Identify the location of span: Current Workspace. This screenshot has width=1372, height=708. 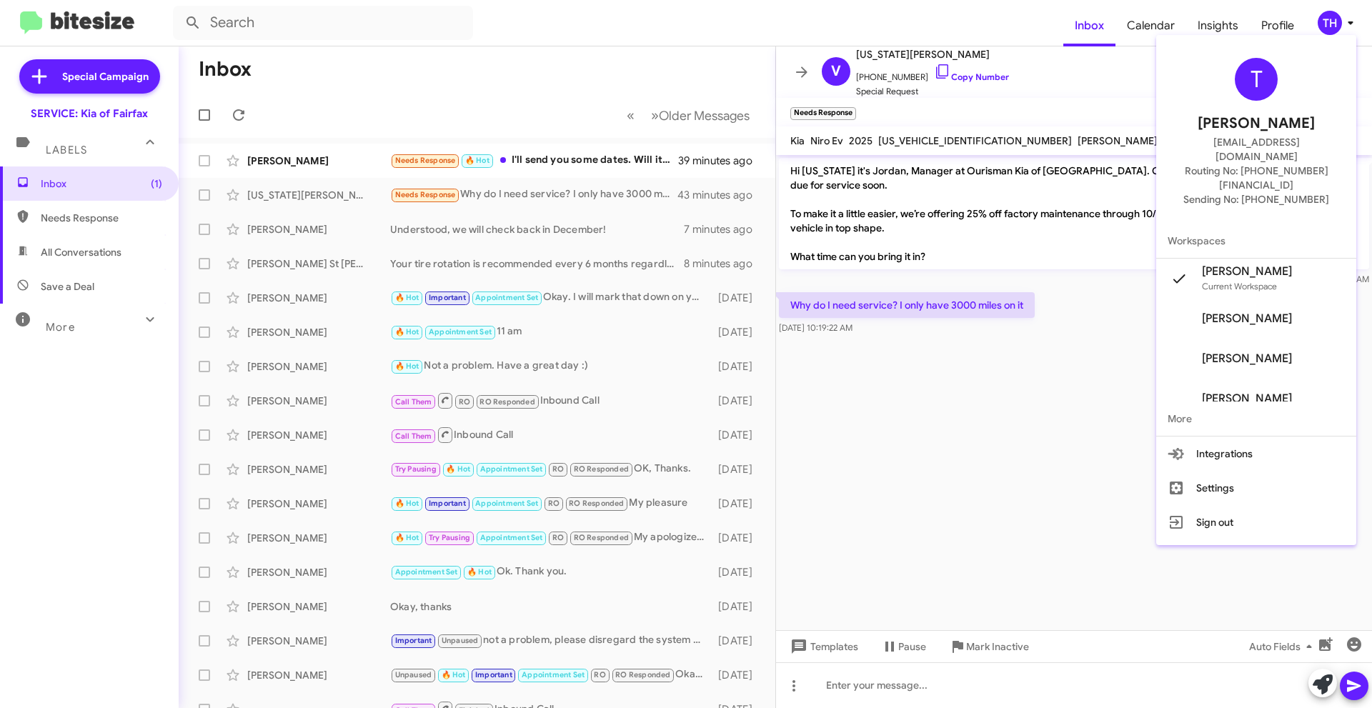
(1239, 286).